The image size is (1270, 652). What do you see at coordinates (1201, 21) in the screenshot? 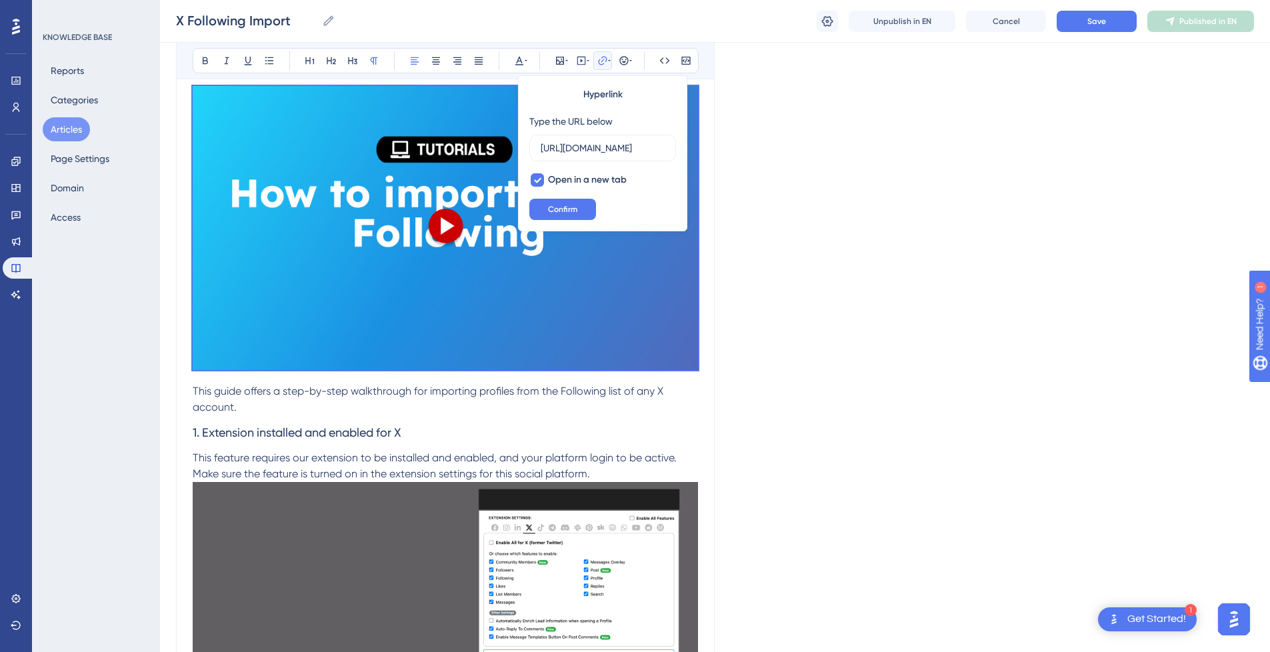
I see `button: Published in EN` at bounding box center [1201, 21].